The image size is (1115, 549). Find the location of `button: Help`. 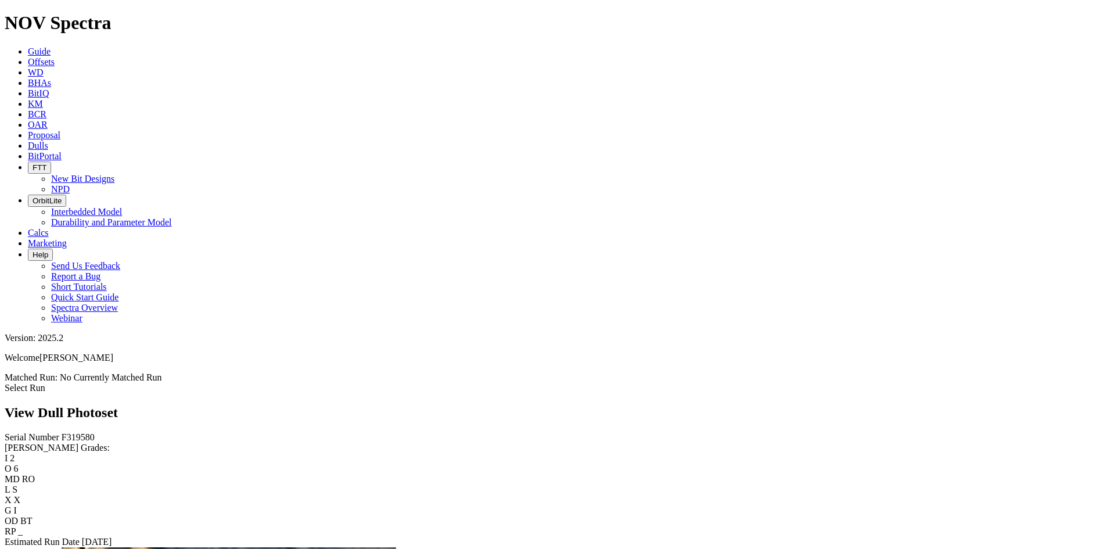

button: Help is located at coordinates (40, 254).